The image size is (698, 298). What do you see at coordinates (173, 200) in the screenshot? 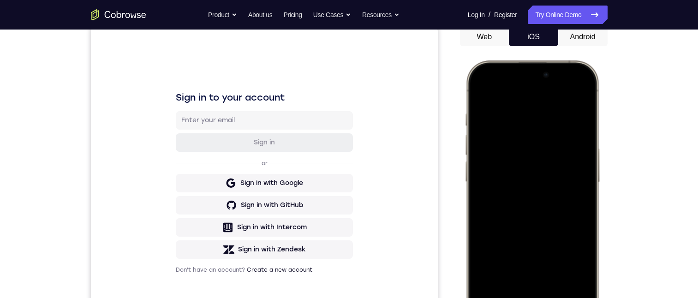
I see `button: Sign in with Intercom` at bounding box center [173, 200].